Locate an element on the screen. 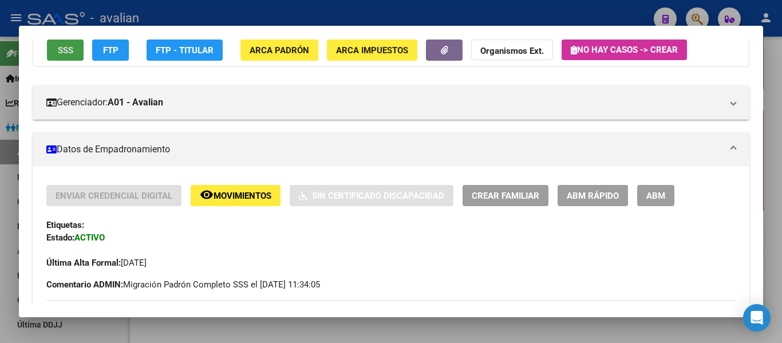 Image resolution: width=782 pixels, height=343 pixels. button: Movimientos is located at coordinates (235, 195).